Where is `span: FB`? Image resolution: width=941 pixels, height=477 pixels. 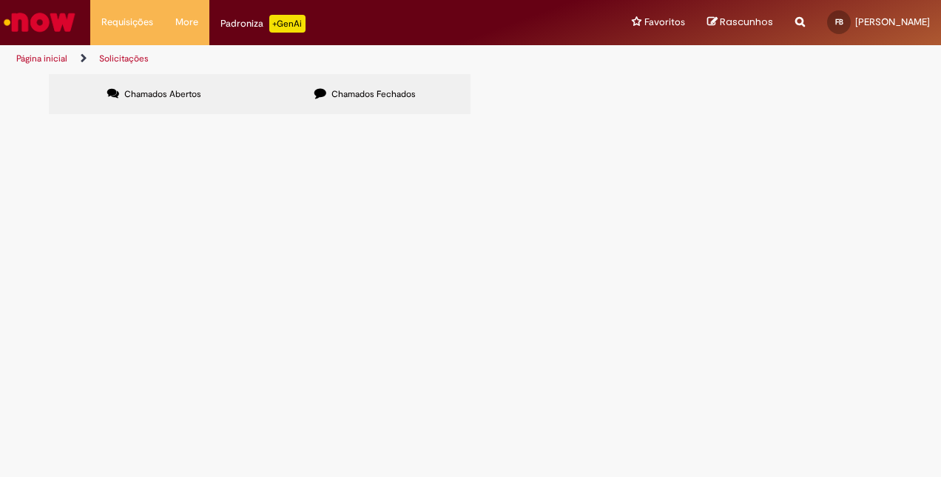
span: FB is located at coordinates (839, 21).